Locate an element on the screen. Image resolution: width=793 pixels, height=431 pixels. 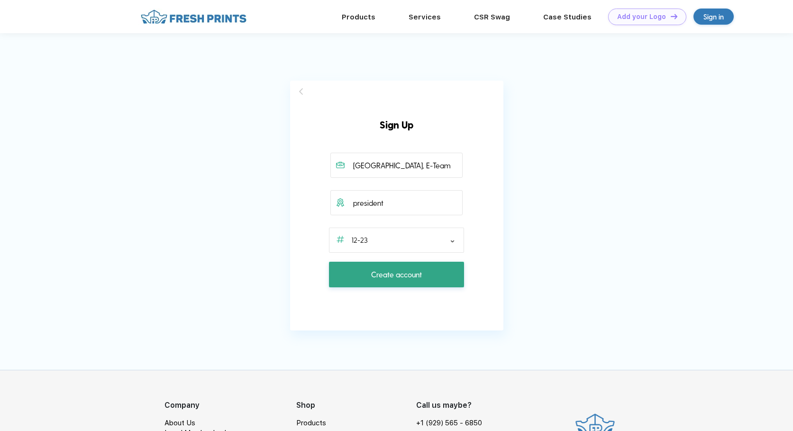
img: your_number.svg is located at coordinates (340, 239).